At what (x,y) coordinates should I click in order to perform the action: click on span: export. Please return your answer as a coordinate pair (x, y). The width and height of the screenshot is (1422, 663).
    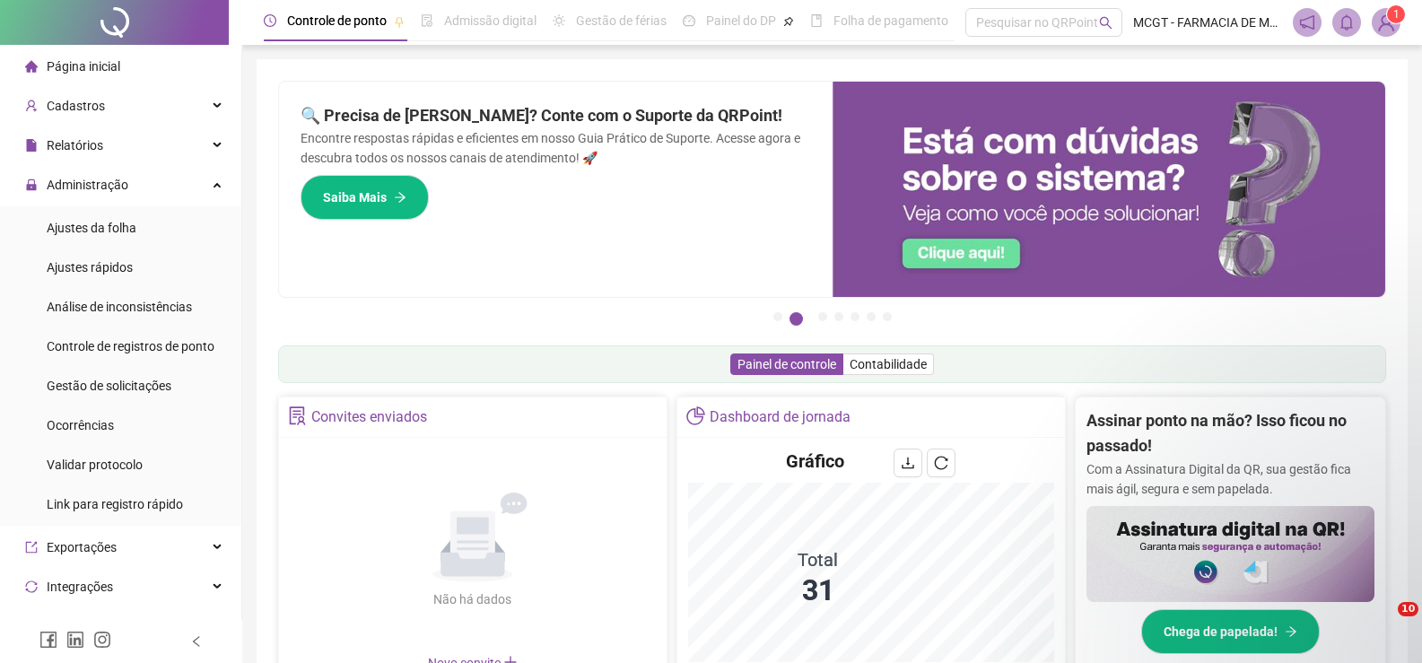
    Looking at the image, I should click on (31, 547).